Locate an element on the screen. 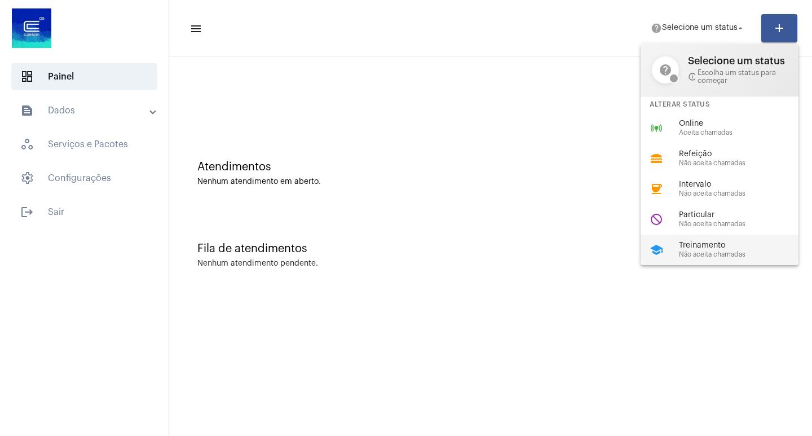 The width and height of the screenshot is (812, 436). mat-icon: do_not_disturb is located at coordinates (656, 219).